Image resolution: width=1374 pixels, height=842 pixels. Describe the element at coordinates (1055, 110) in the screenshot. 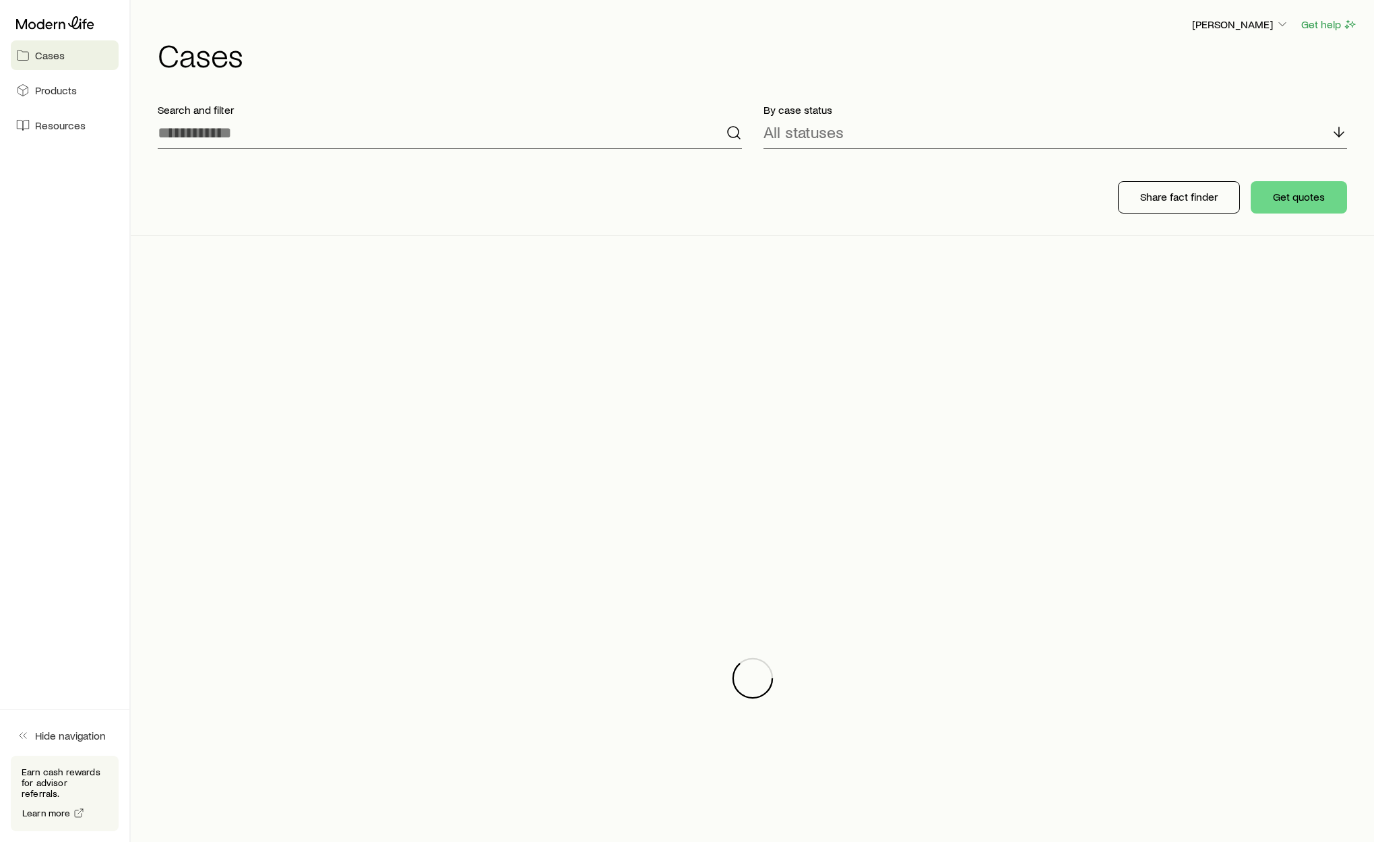

I see `p: By case status` at that location.